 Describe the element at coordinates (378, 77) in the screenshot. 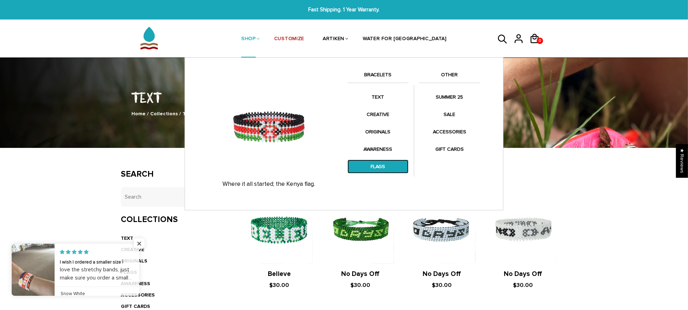

I see `a: BRACELETS` at that location.